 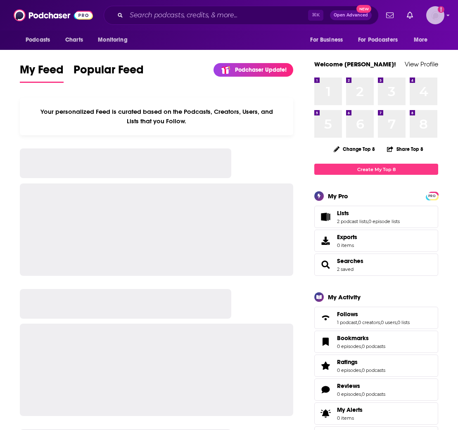 I want to click on a: 0 users, so click(x=388, y=323).